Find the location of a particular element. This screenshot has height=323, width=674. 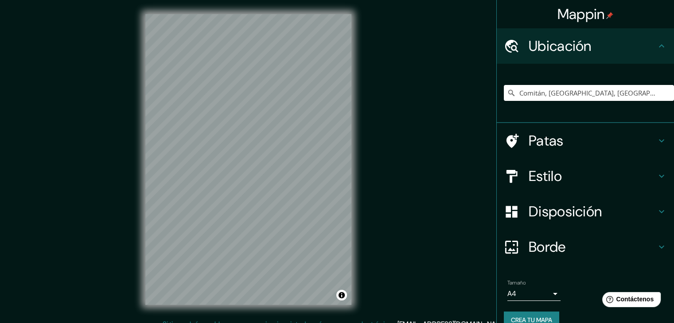

img: pin-icon.png is located at coordinates (610, 16).